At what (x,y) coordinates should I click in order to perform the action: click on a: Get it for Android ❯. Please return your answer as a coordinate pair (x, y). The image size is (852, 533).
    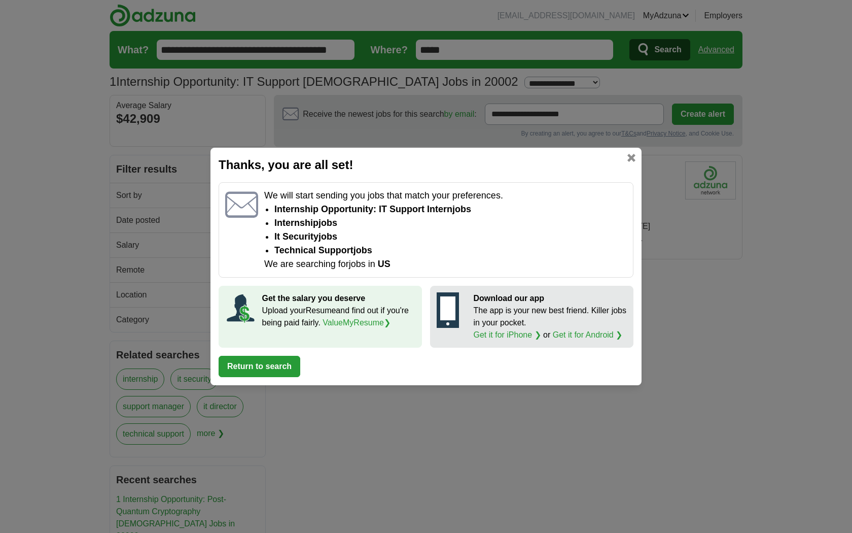
    Looking at the image, I should click on (588, 334).